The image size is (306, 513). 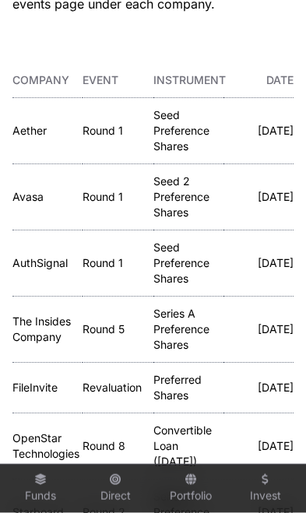 What do you see at coordinates (40, 263) in the screenshot?
I see `a: AuthSignal` at bounding box center [40, 263].